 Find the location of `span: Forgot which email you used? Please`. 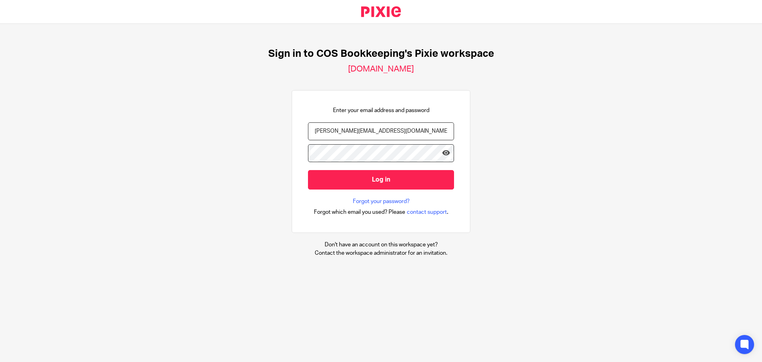

span: Forgot which email you used? Please is located at coordinates (360, 212).